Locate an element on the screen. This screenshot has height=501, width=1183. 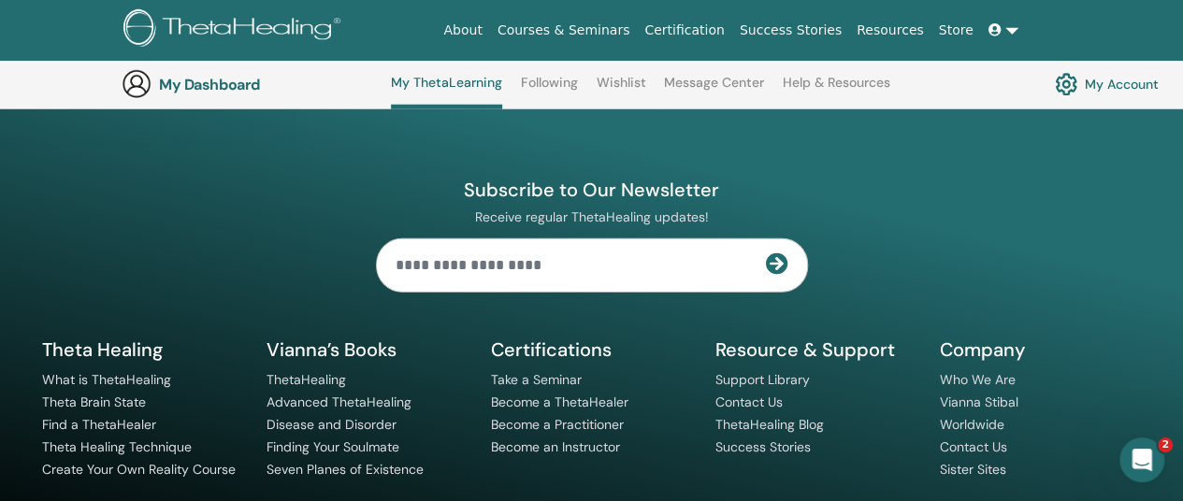
h5: Certifications is located at coordinates (592, 350).